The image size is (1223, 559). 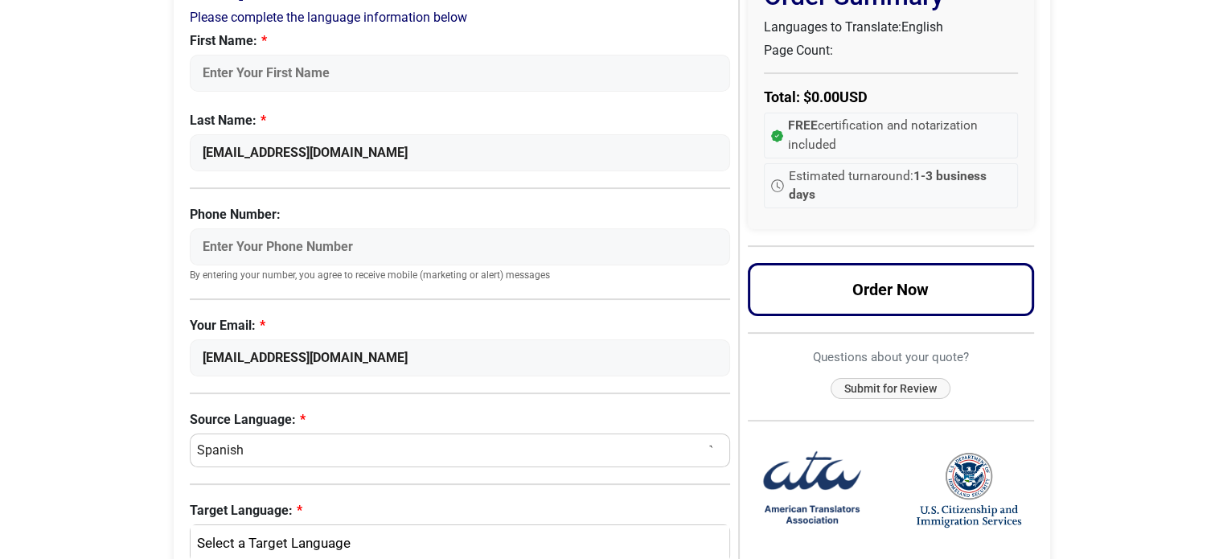 What do you see at coordinates (891, 357) in the screenshot?
I see `h6: Questions about your quote?` at bounding box center [891, 357].